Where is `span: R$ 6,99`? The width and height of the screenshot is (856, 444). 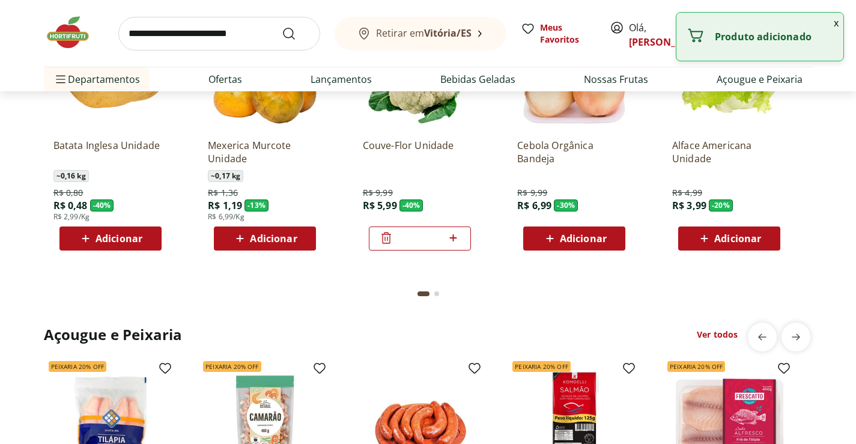 span: R$ 6,99 is located at coordinates (534, 205).